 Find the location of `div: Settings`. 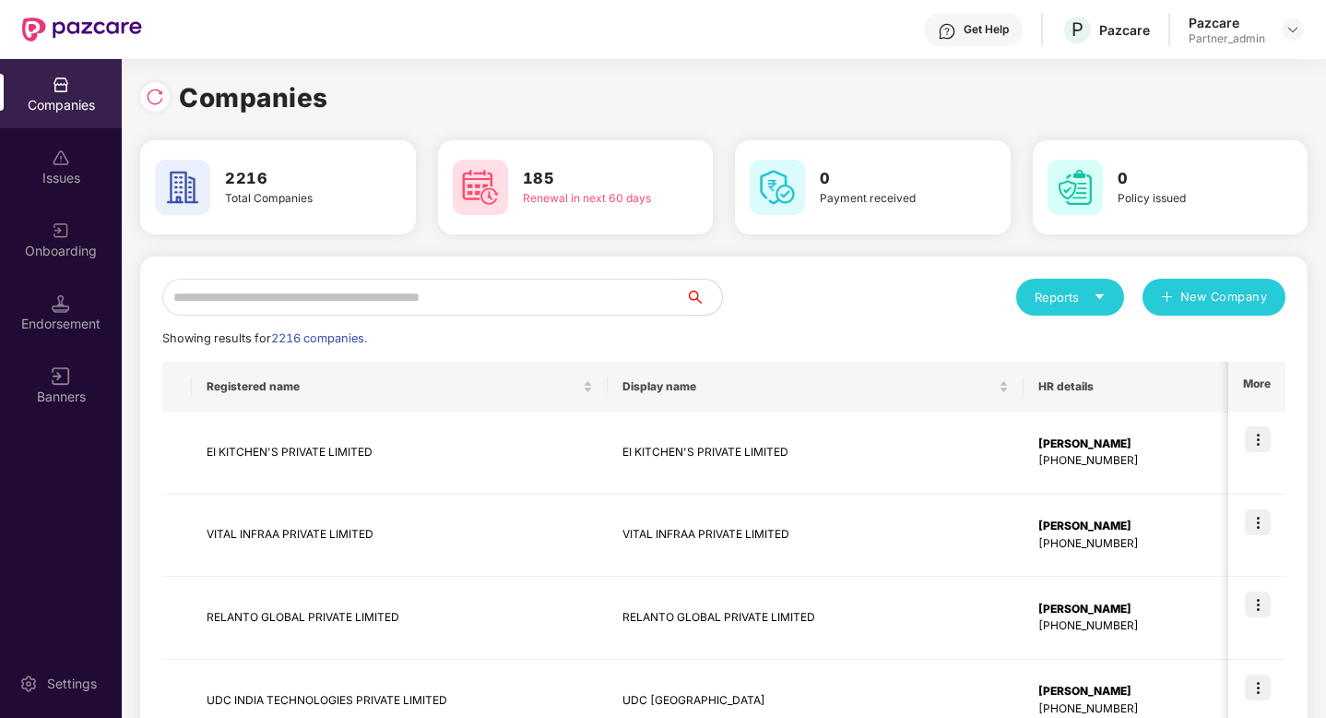

div: Settings is located at coordinates (72, 683).